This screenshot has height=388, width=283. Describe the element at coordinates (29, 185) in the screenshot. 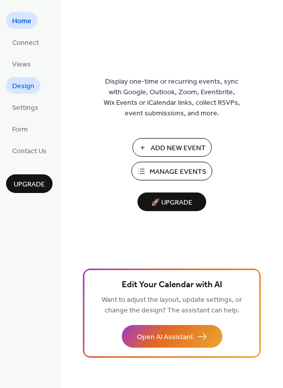

I see `span: Upgrade` at that location.